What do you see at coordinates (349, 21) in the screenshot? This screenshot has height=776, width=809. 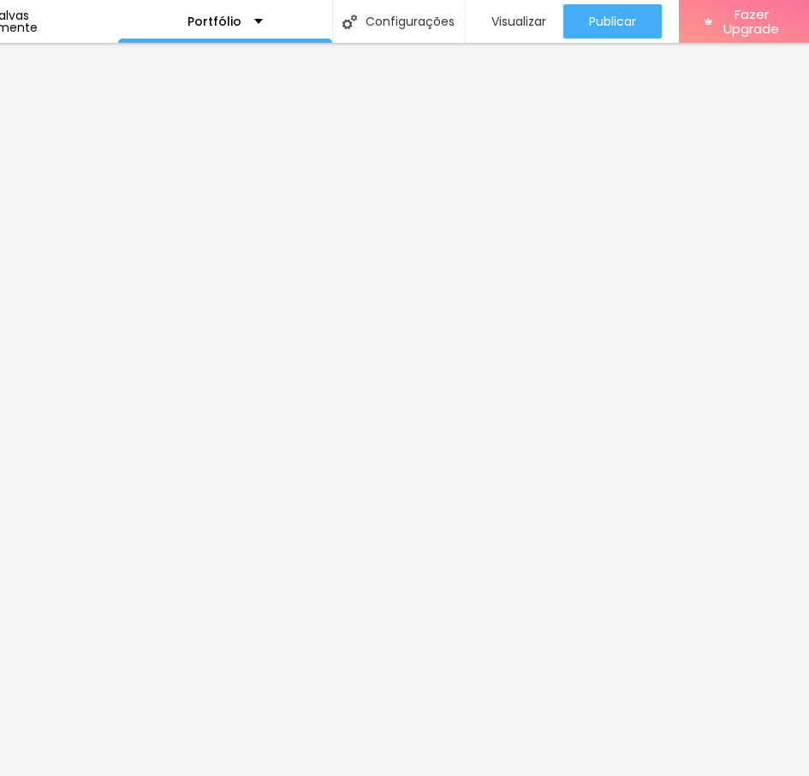 I see `img: Icone` at bounding box center [349, 21].